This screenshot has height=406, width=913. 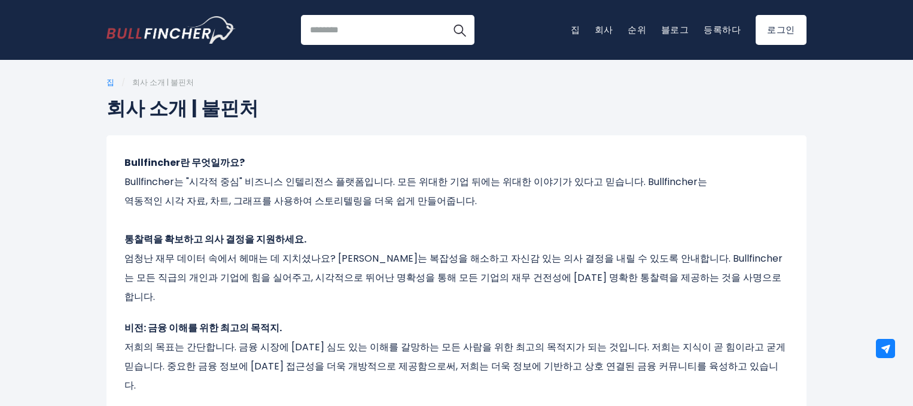 What do you see at coordinates (170, 30) in the screenshot?
I see `a: 홈페이지로 이동` at bounding box center [170, 30].